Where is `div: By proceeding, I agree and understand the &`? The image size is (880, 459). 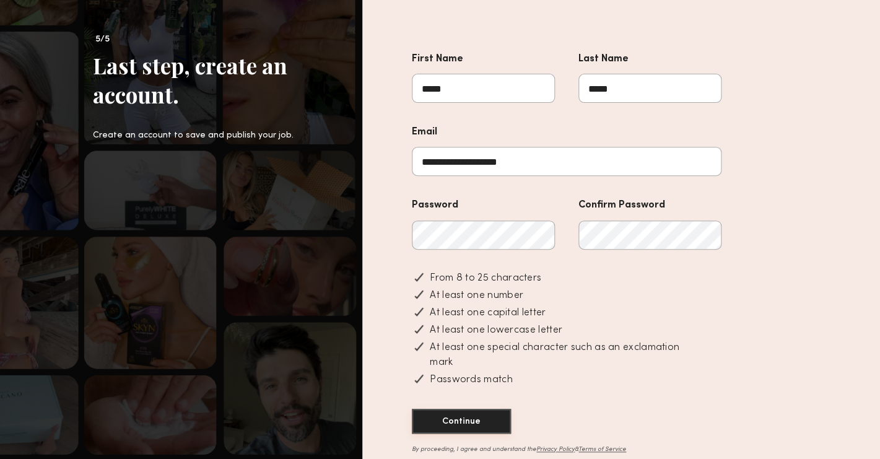 div: By proceeding, I agree and understand the & is located at coordinates (566, 449).